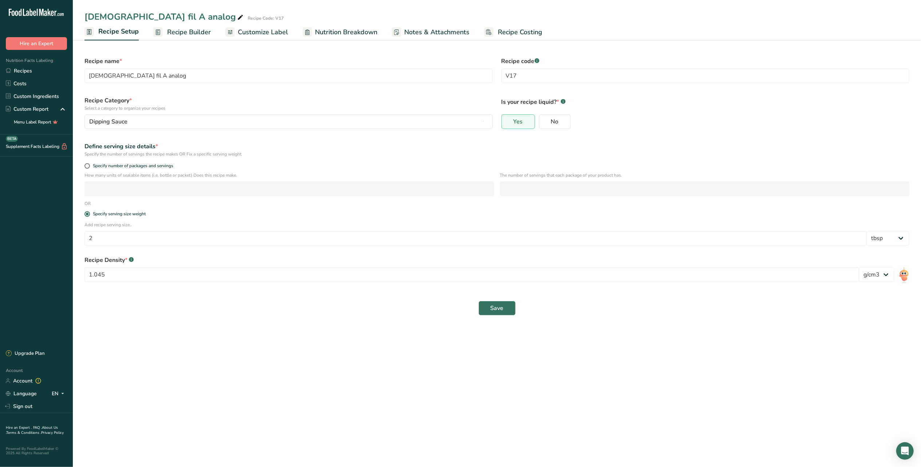  I want to click on div: Recipe Code: V17, so click(265, 18).